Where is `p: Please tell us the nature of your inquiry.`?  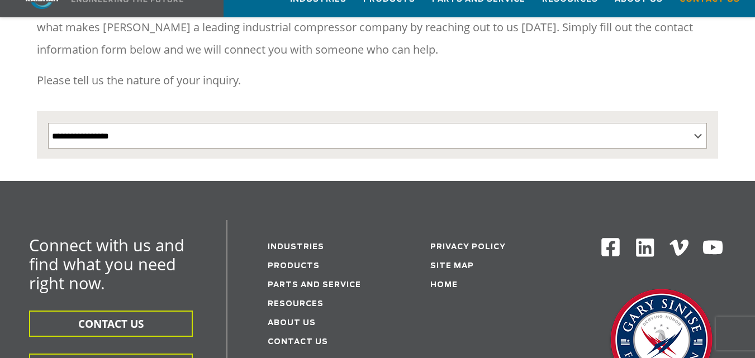
p: Please tell us the nature of your inquiry. is located at coordinates (377, 80).